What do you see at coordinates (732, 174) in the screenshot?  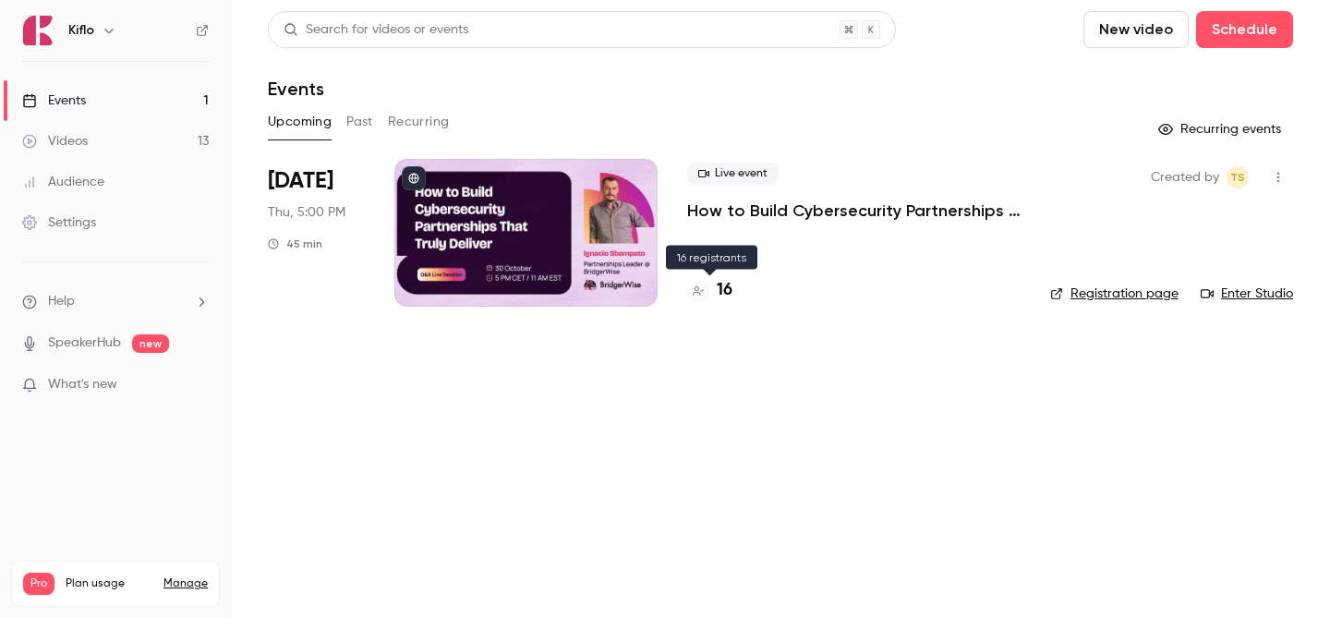 I see `span: Live event` at bounding box center [732, 174].